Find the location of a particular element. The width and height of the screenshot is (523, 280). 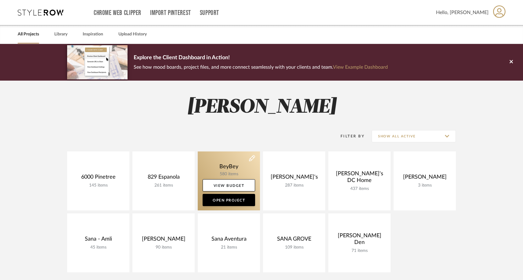

a: Import Pinterest is located at coordinates (171, 13).